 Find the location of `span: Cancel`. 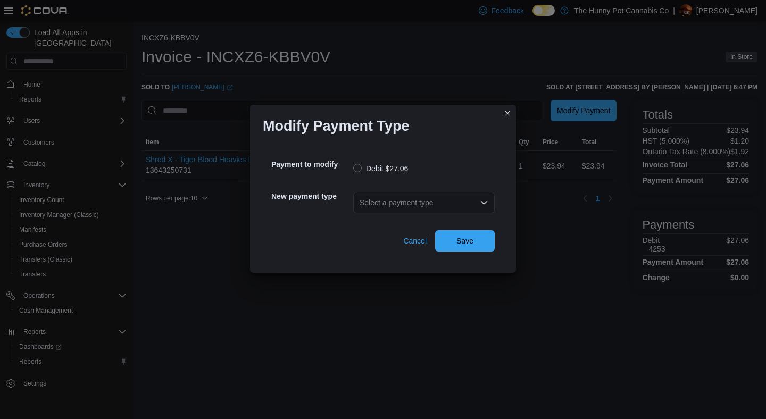

span: Cancel is located at coordinates (415, 241).